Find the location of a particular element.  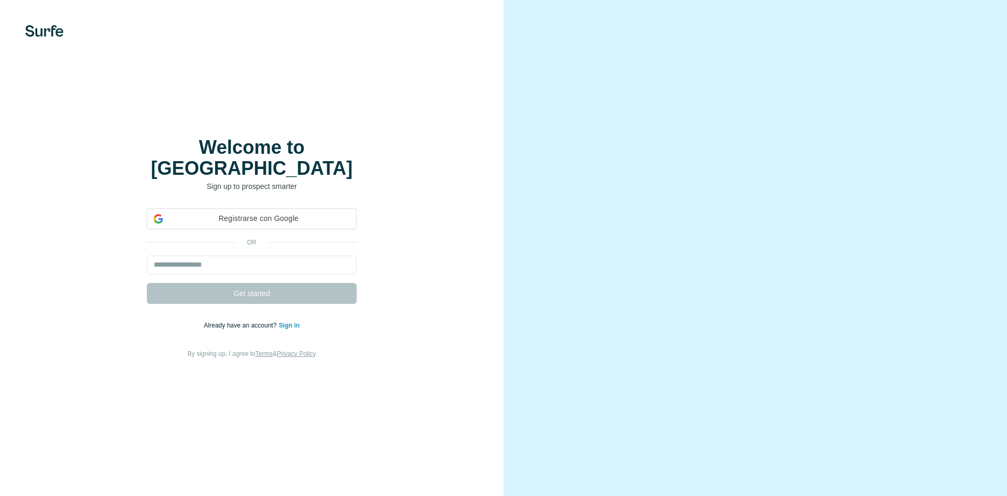

div: Registrarse con Google is located at coordinates (252, 219).